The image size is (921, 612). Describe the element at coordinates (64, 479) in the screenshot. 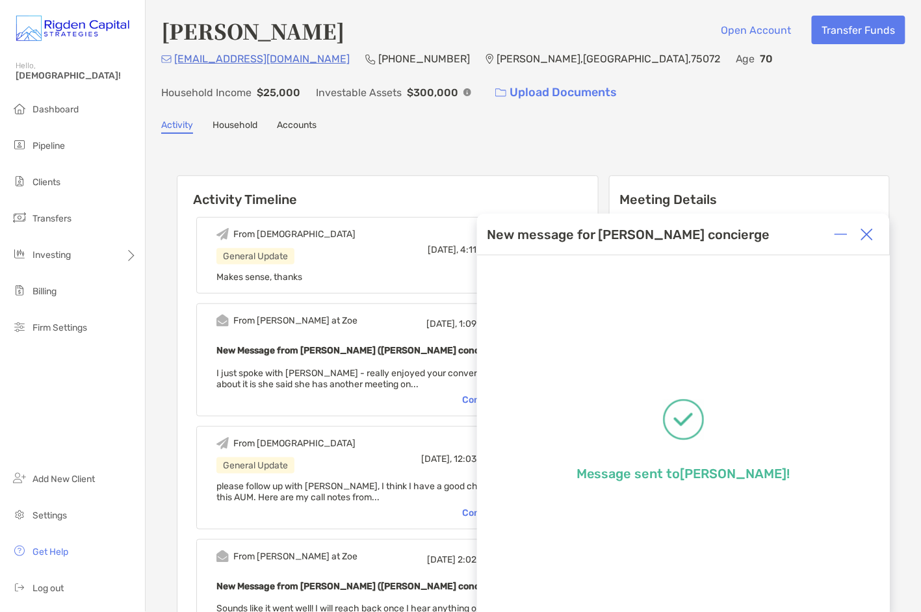

I see `span: Add New Client` at that location.